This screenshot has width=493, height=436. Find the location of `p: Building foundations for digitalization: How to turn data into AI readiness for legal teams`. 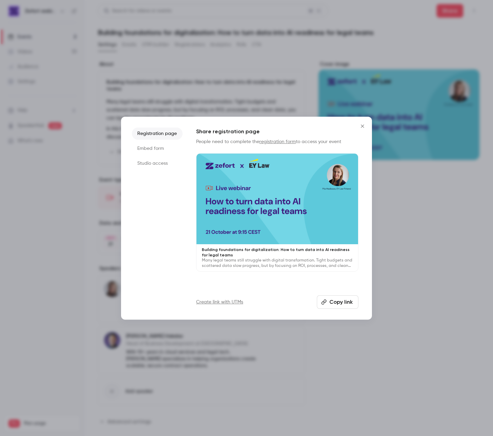

p: Building foundations for digitalization: How to turn data into AI readiness for legal teams is located at coordinates (277, 252).